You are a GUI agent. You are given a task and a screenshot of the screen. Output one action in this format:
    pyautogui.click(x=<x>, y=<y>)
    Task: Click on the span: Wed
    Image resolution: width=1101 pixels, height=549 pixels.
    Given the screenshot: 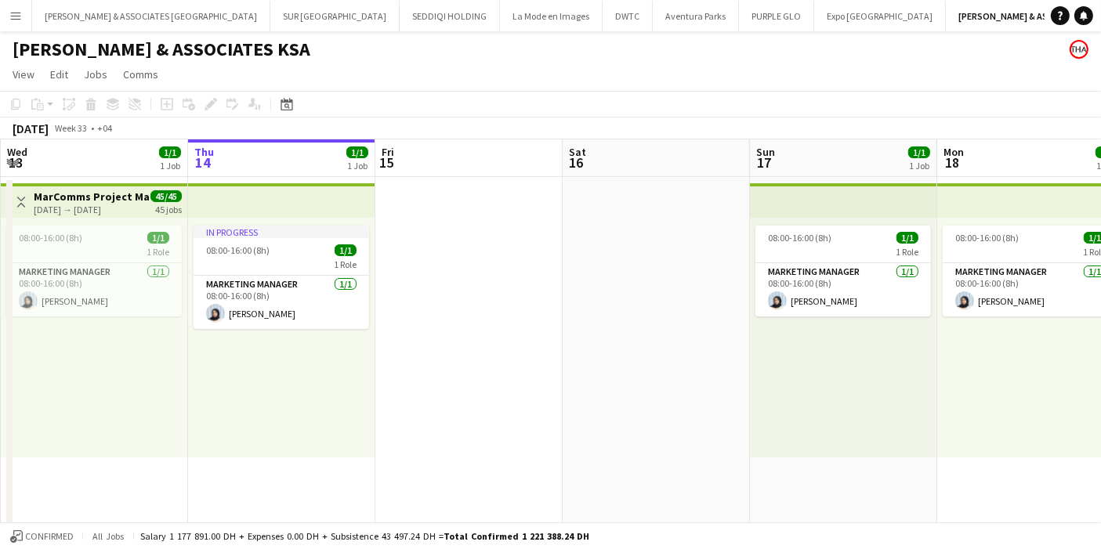 What is the action you would take?
    pyautogui.click(x=17, y=152)
    